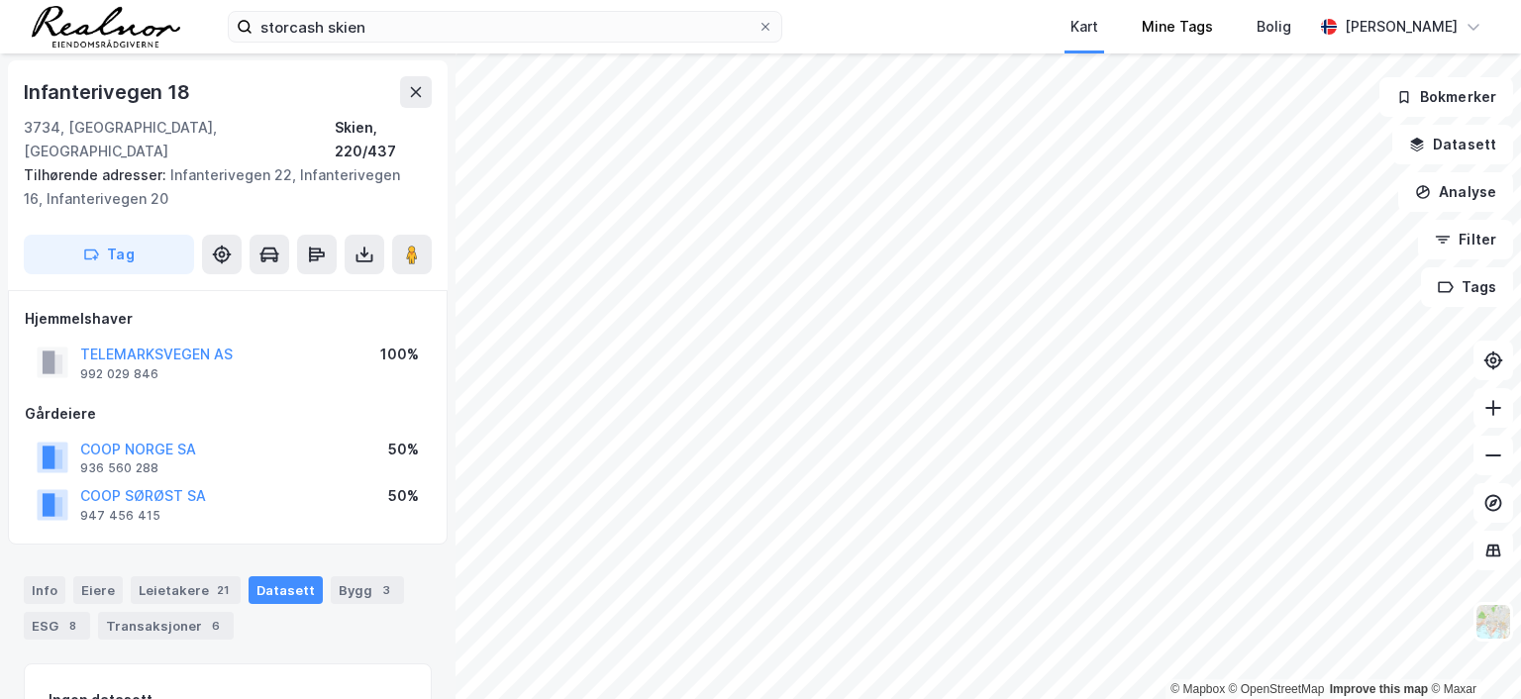 This screenshot has width=1521, height=699. What do you see at coordinates (1197, 689) in the screenshot?
I see `a: Mapbox` at bounding box center [1197, 689].